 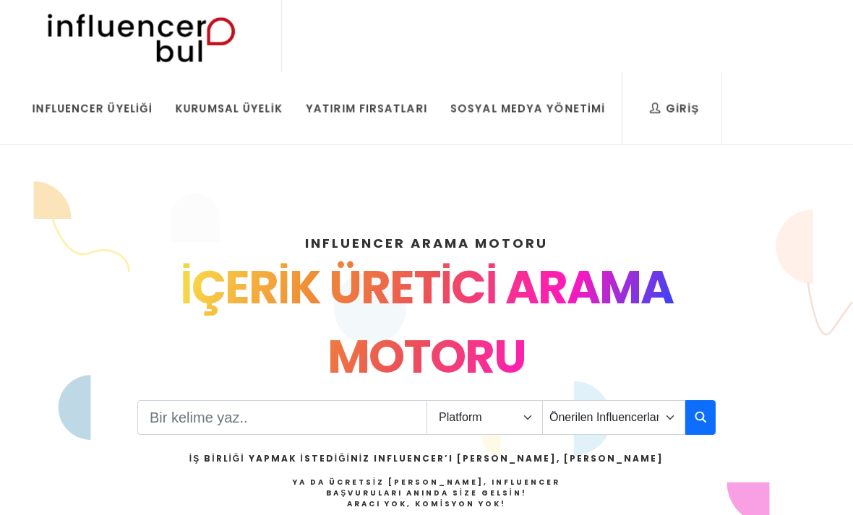 What do you see at coordinates (366, 108) in the screenshot?
I see `div: Yatırım Fırsatları` at bounding box center [366, 108].